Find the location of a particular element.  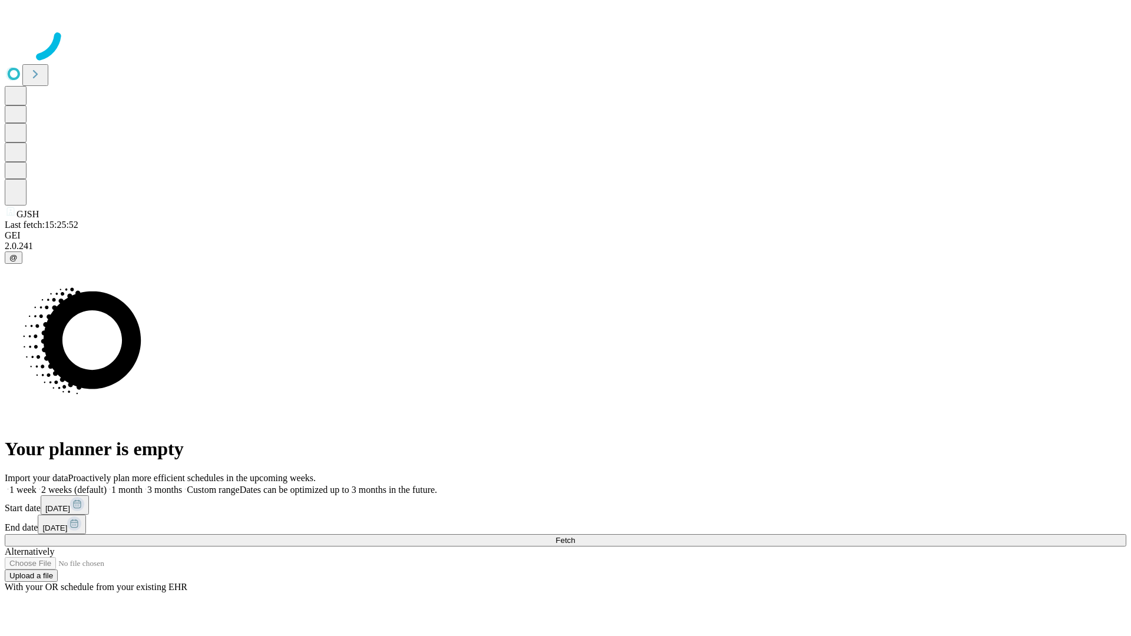

div: Start date is located at coordinates (566, 505).